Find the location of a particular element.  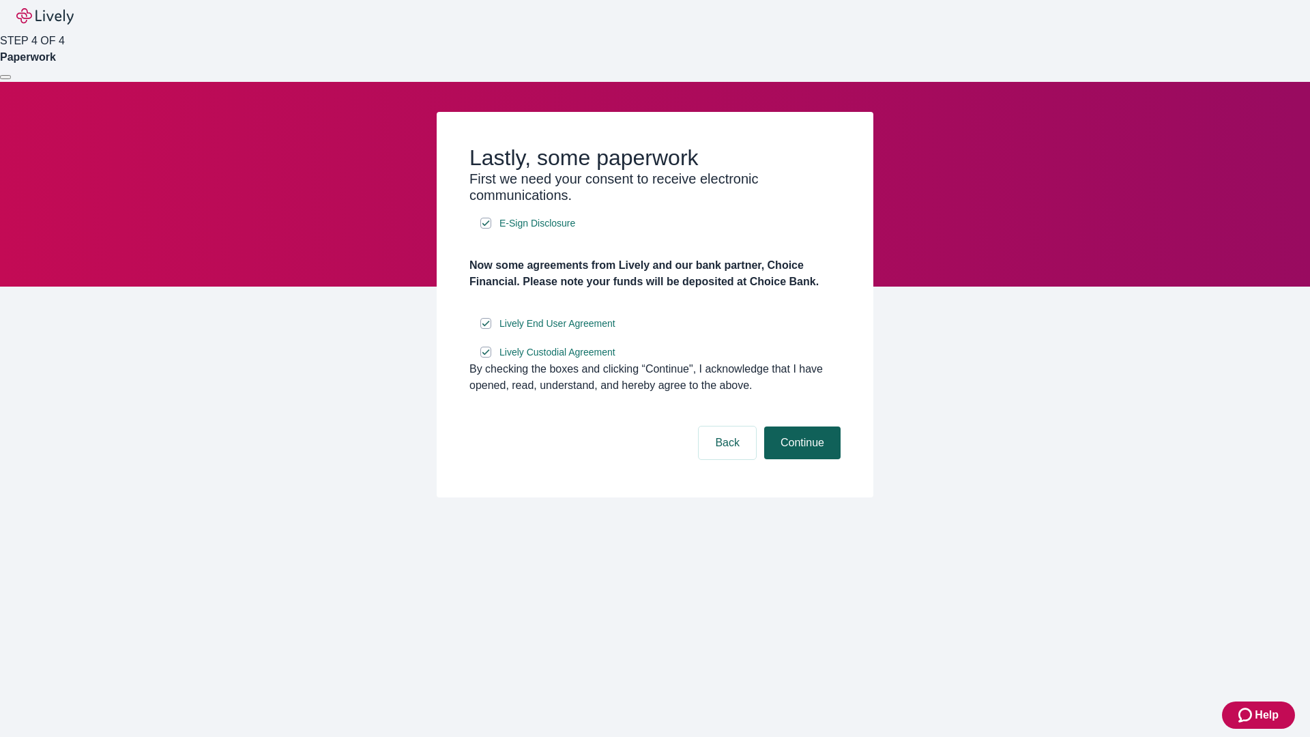

h2: Lastly, some paperwork is located at coordinates (655, 158).